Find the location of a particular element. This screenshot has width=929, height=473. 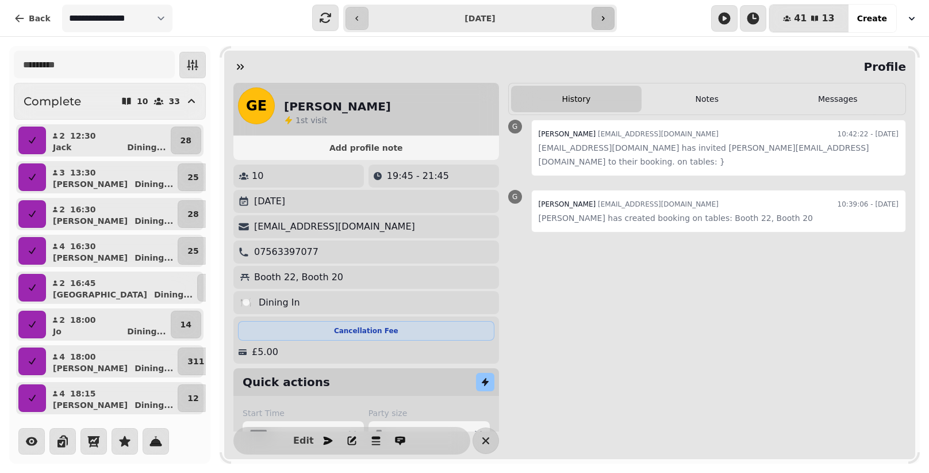

p: visit is located at coordinates (311, 120).